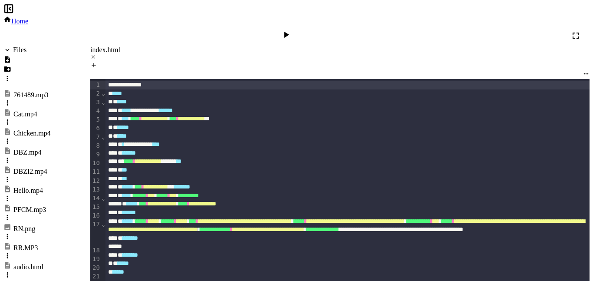 This screenshot has height=281, width=593. I want to click on div: 19, so click(95, 259).